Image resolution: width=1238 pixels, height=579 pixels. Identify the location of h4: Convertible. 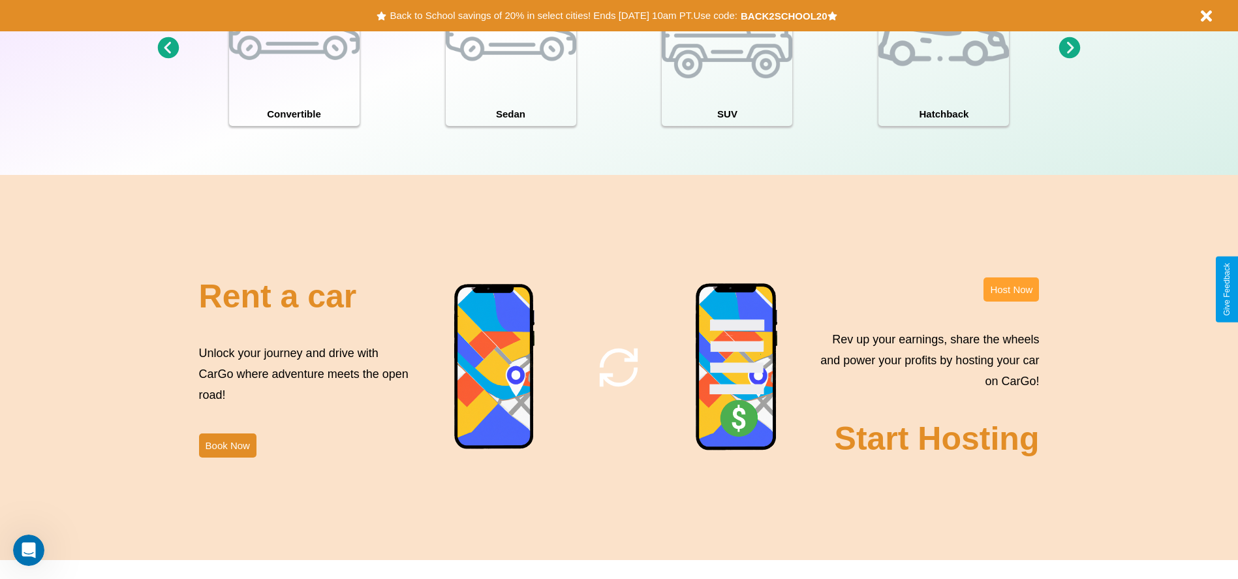
(294, 114).